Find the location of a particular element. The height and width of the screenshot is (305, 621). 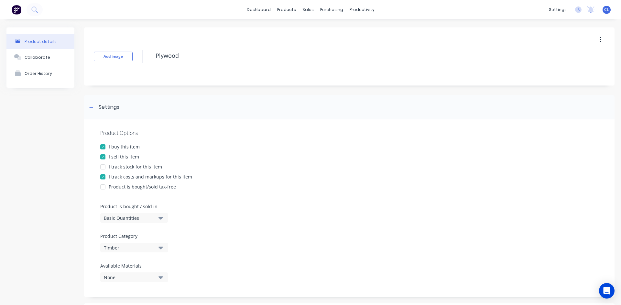

div: Open Intercom Messenger is located at coordinates (606, 291).